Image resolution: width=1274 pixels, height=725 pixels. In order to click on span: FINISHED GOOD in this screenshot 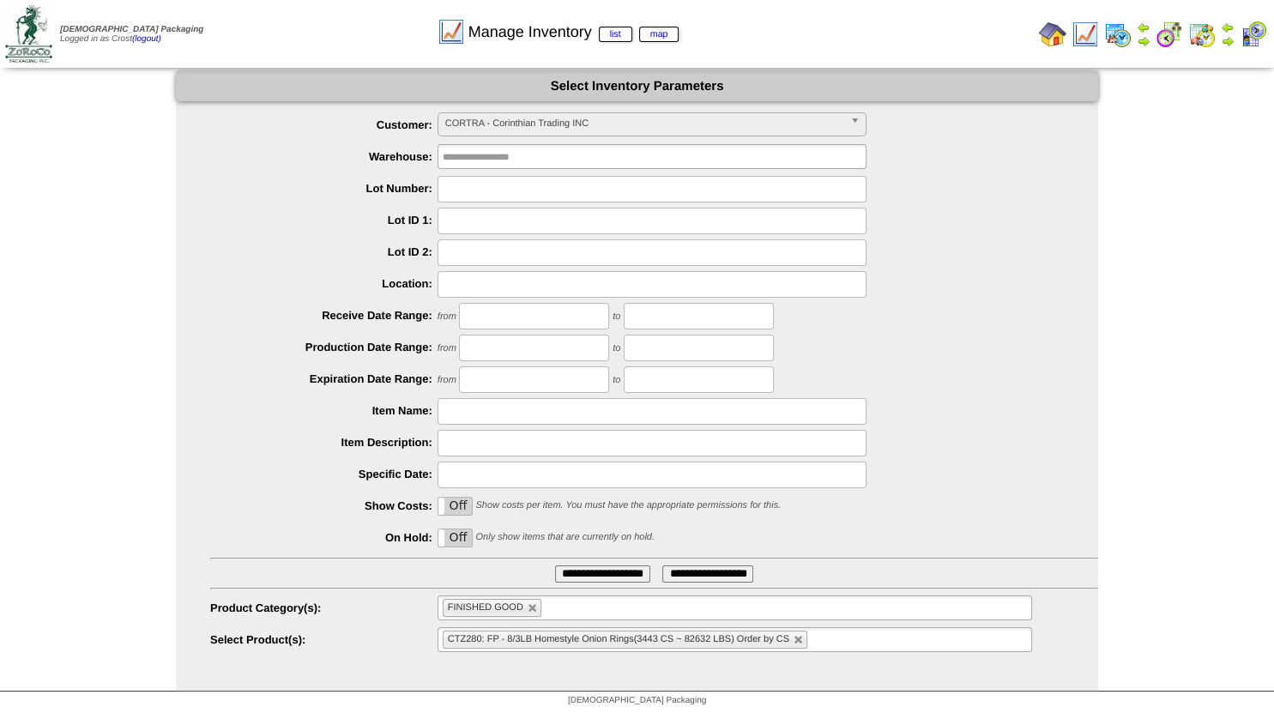, I will do `click(485, 607)`.